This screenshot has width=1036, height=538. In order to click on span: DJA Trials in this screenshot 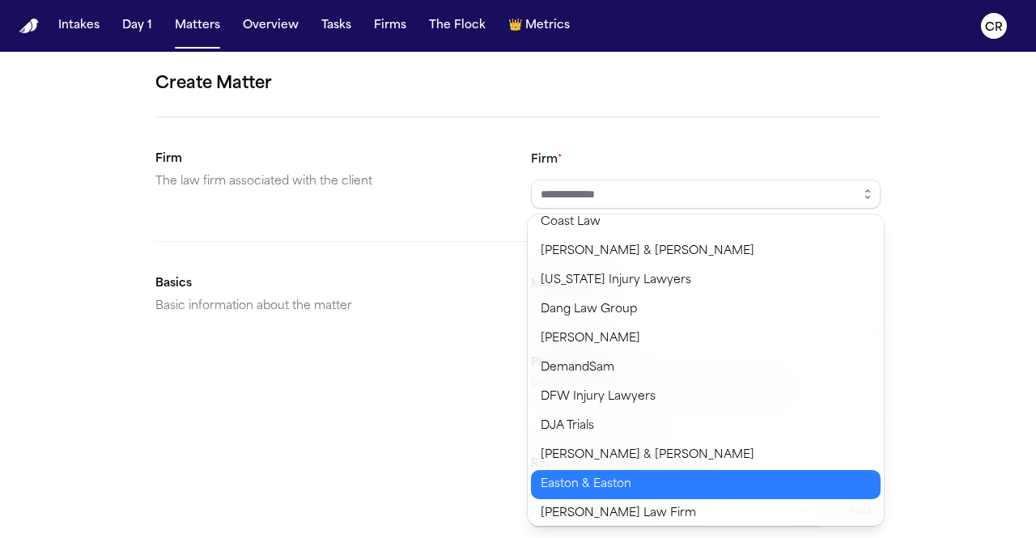, I will do `click(567, 427)`.